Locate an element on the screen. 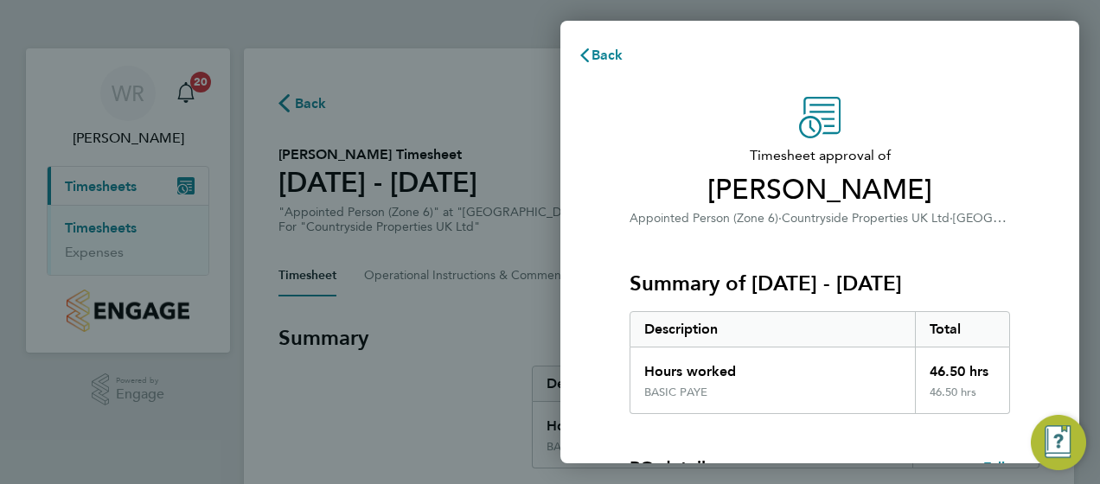 This screenshot has width=1100, height=484. div: Description is located at coordinates (772, 330).